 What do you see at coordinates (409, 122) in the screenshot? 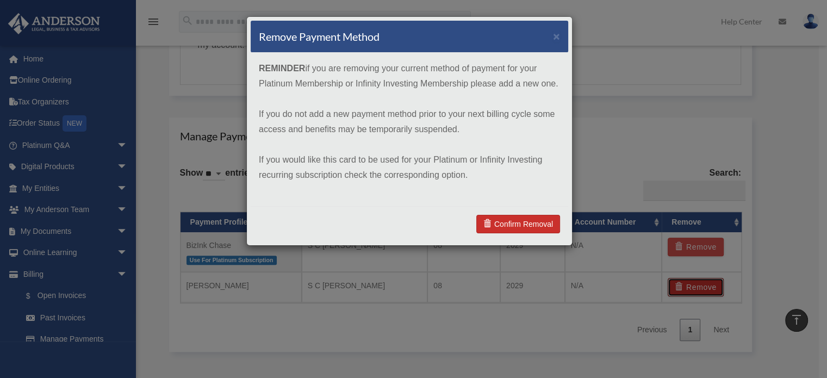
I see `p: If you do not add a new payment method prior to your next billing cycle some access and benefits ...` at bounding box center [409, 122].